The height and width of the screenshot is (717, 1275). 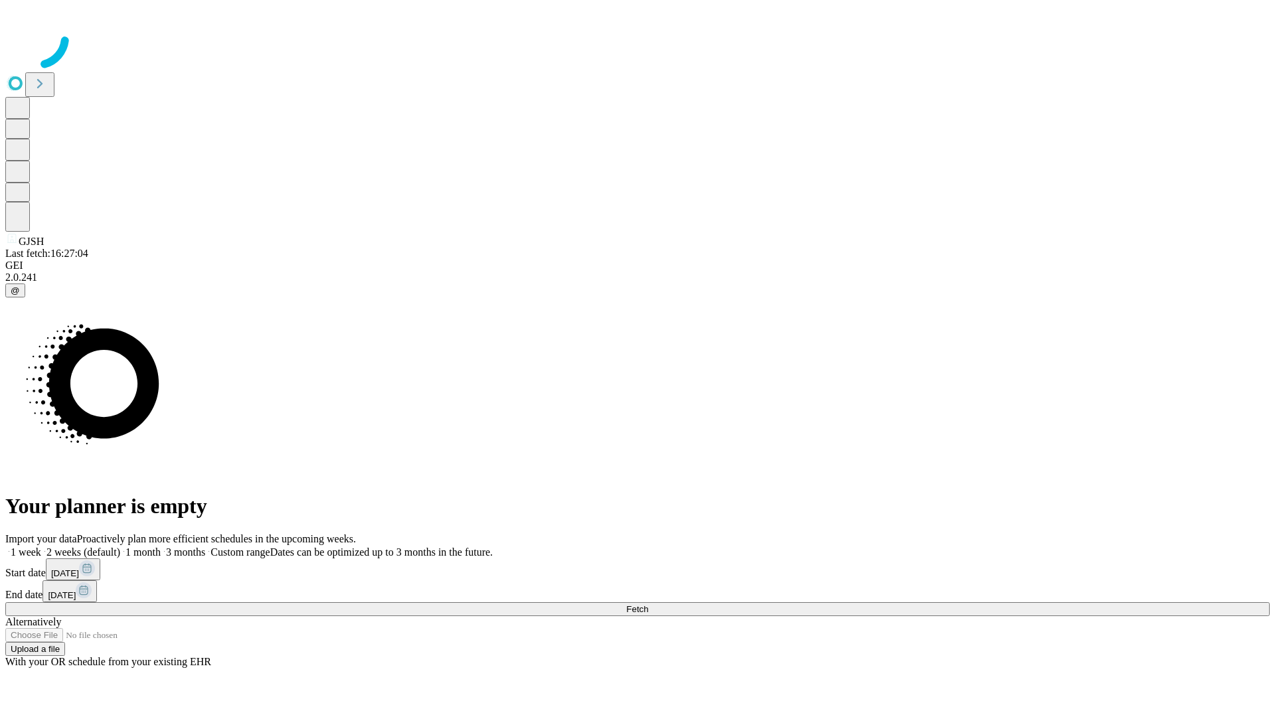 I want to click on span: 2 weeks (default), so click(x=83, y=552).